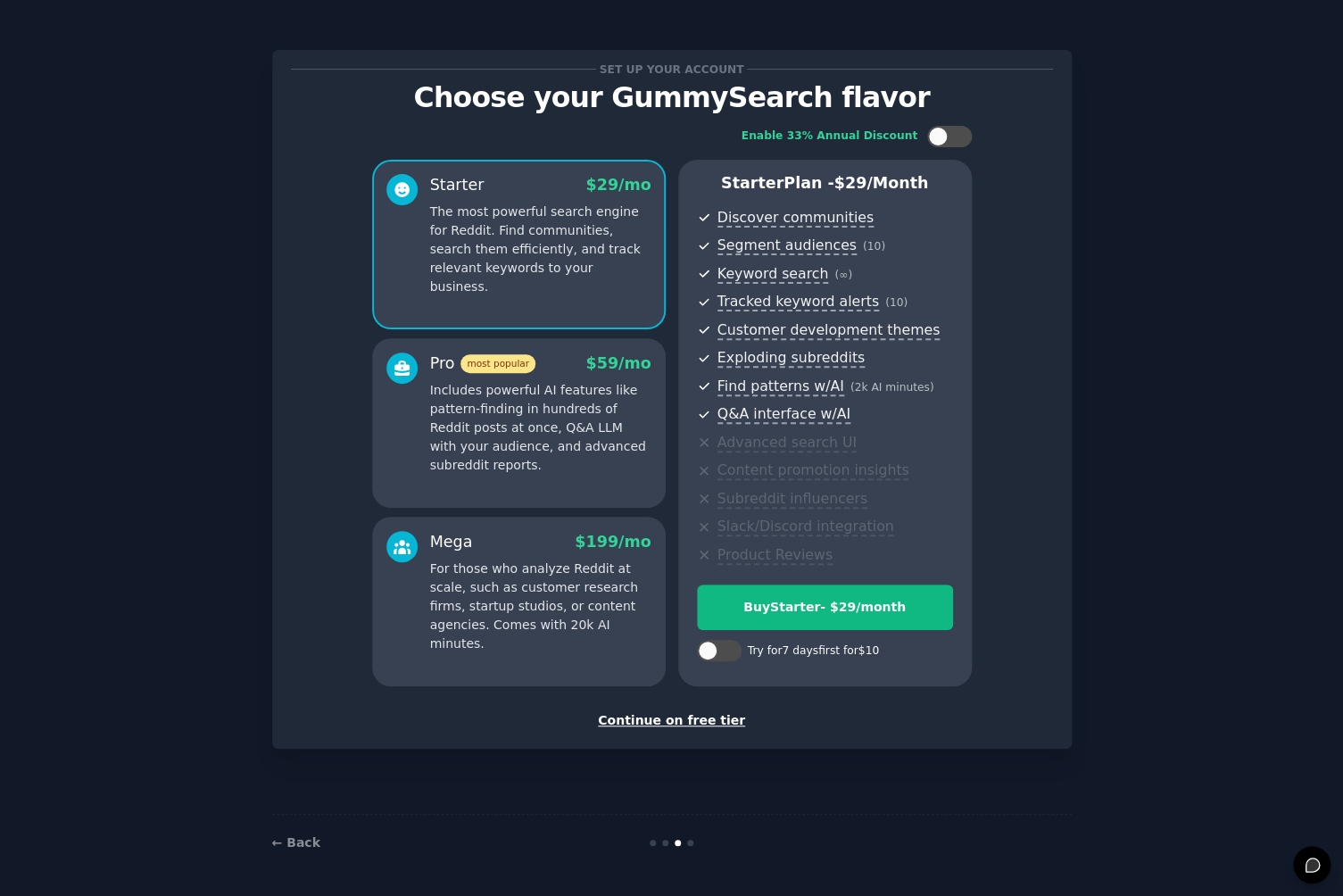  I want to click on div: Pro, so click(483, 363).